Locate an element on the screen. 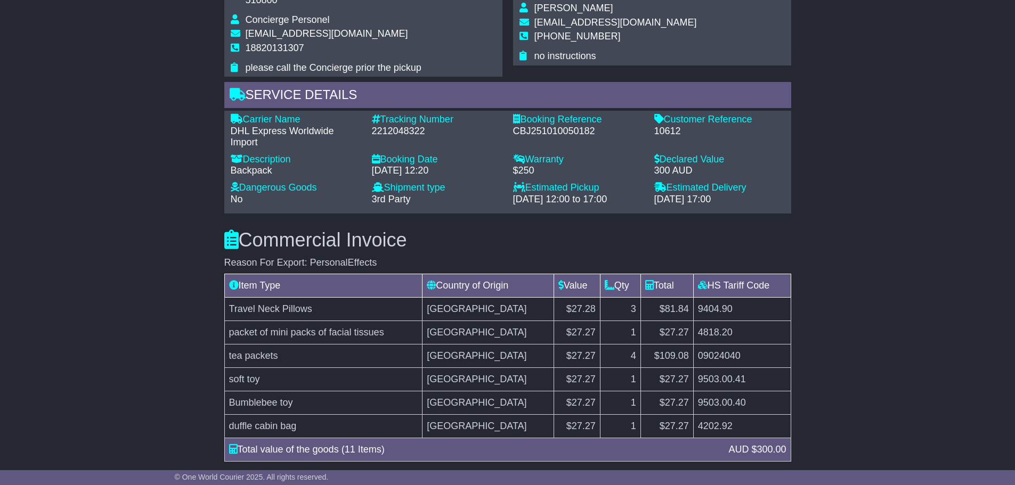 Image resolution: width=1015 pixels, height=485 pixels. span: 3rd Party is located at coordinates (391, 199).